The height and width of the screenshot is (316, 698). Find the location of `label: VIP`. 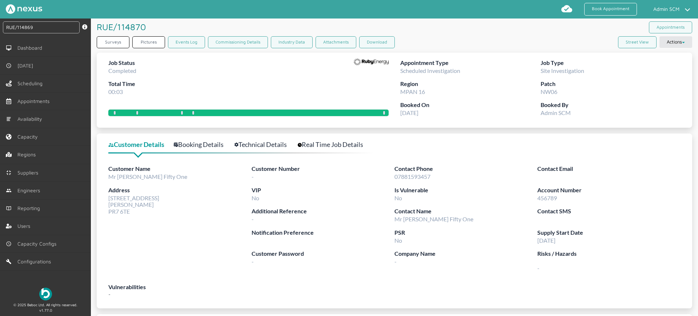

label: VIP is located at coordinates (323, 190).